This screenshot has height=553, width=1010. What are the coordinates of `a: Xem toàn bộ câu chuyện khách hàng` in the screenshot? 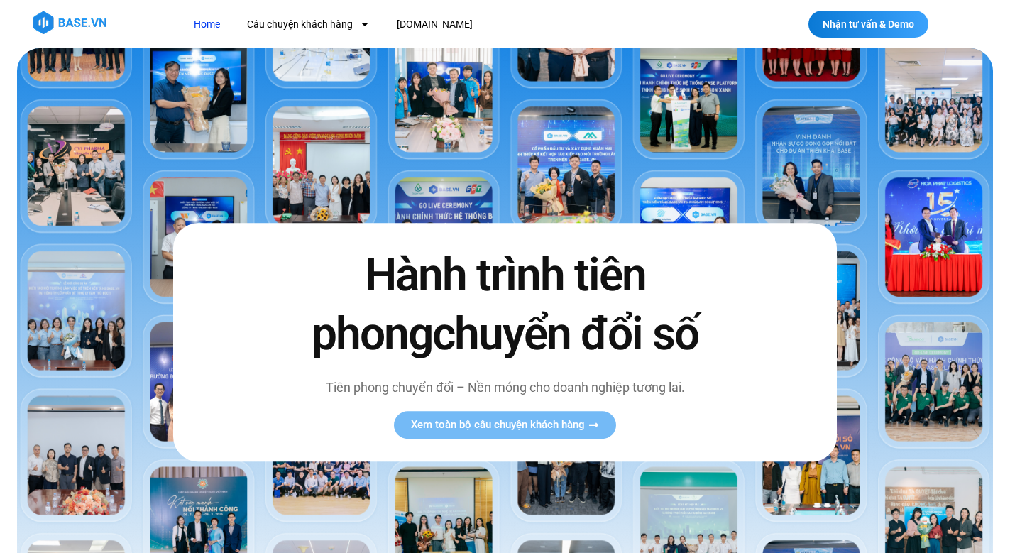 It's located at (504, 424).